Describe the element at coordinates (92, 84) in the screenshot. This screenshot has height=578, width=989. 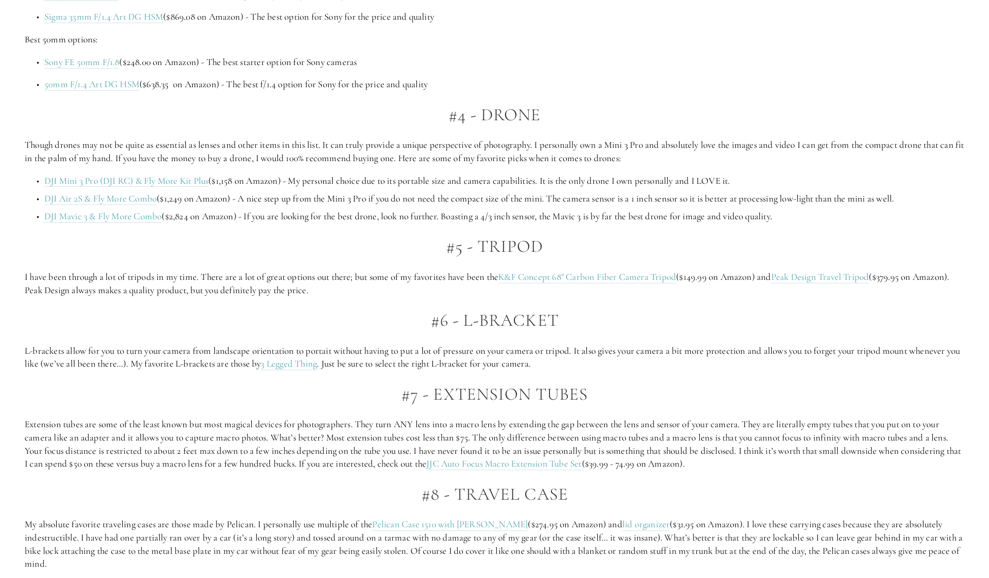
I see `a: 50mm F/1.4 Art DG HSM` at that location.